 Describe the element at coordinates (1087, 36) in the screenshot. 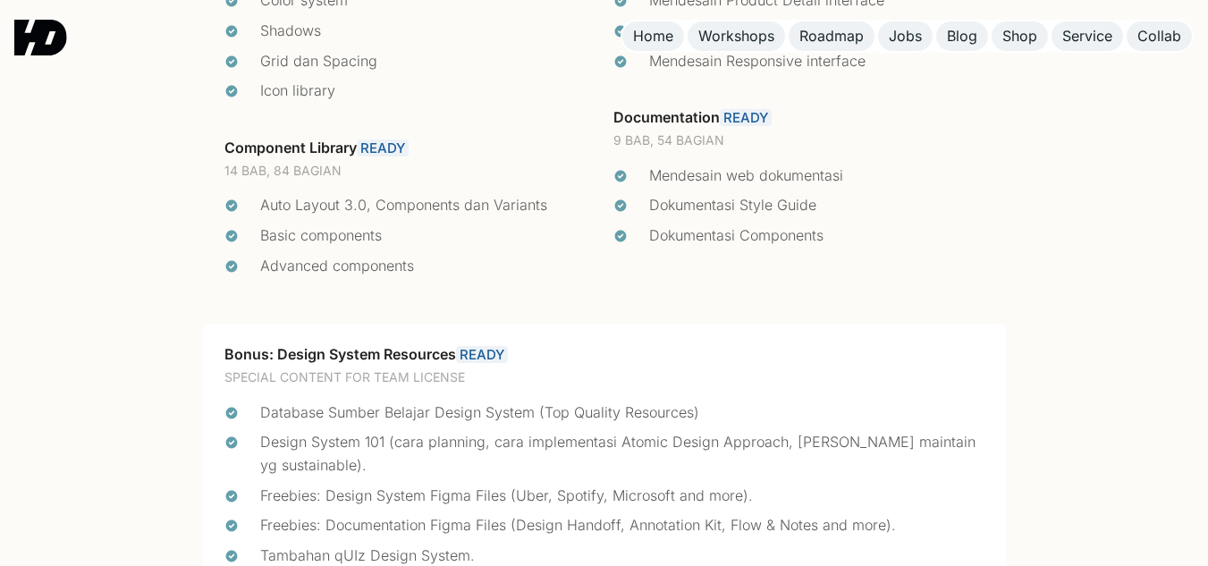

I see `a: Service` at that location.